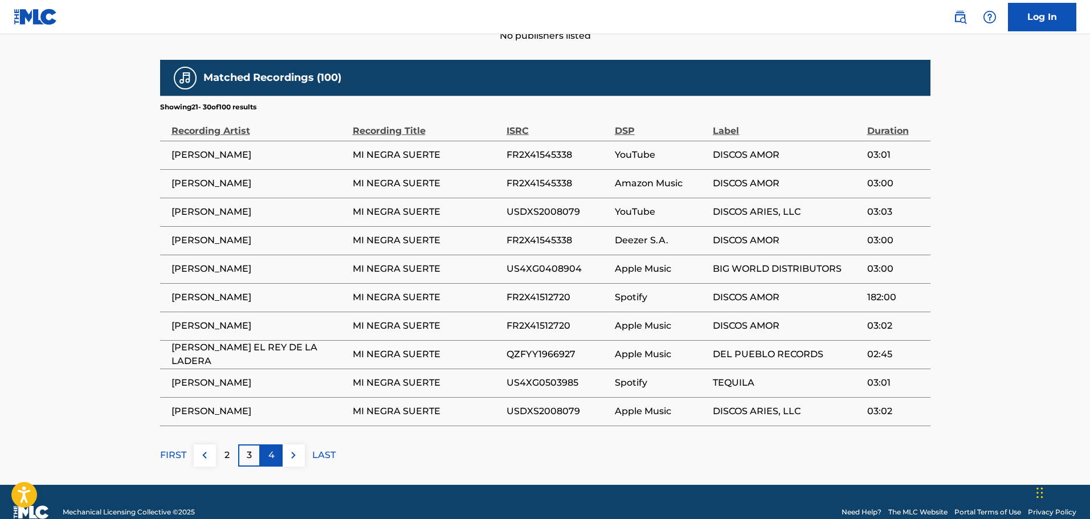 Image resolution: width=1090 pixels, height=519 pixels. Describe the element at coordinates (661, 183) in the screenshot. I see `span: Amazon Music` at that location.